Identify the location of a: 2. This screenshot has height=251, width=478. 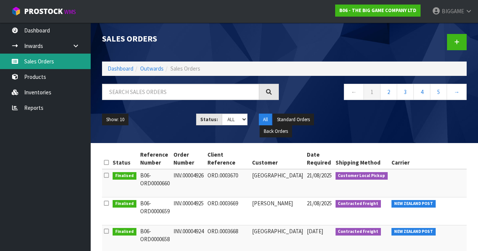
(388, 92).